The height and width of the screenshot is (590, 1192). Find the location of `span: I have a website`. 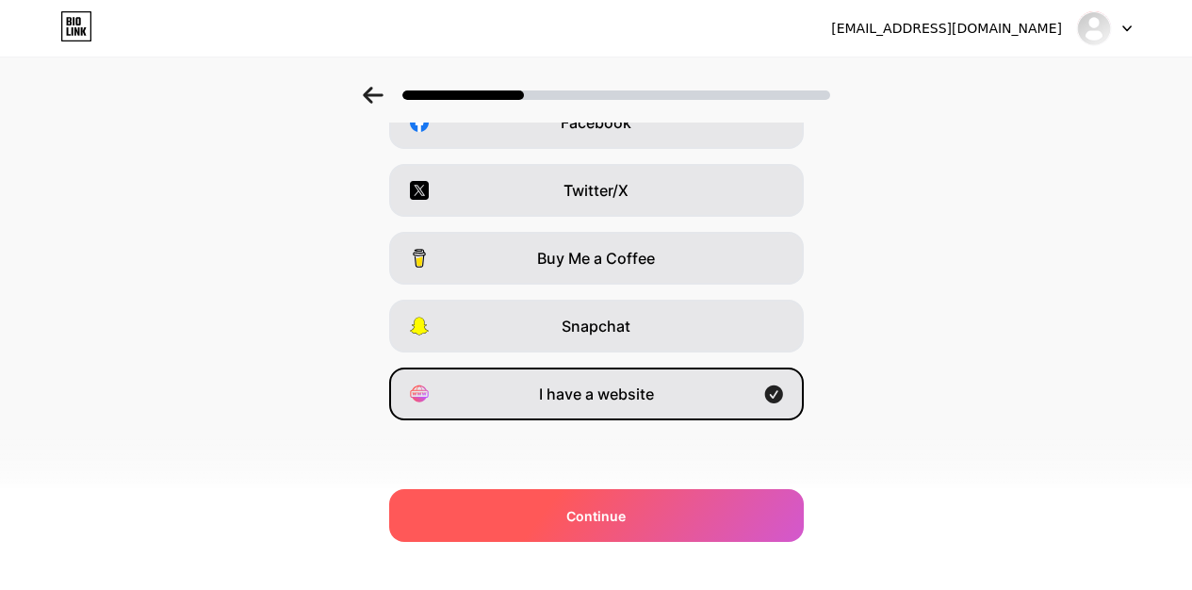

span: I have a website is located at coordinates (597, 394).